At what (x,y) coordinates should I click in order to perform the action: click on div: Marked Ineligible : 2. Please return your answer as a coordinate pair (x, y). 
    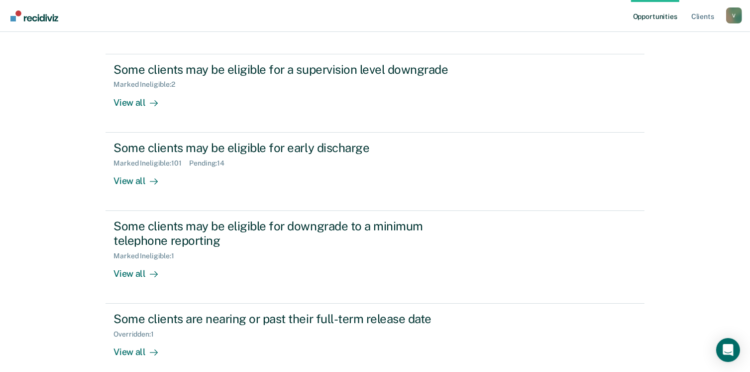
    Looking at the image, I should click on (148, 84).